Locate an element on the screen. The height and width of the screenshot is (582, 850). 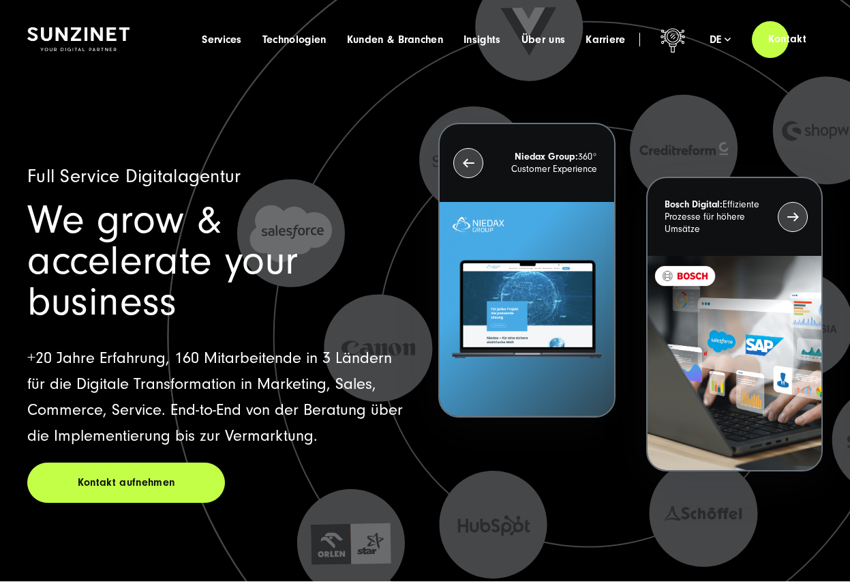
span: Services is located at coordinates (222, 40).